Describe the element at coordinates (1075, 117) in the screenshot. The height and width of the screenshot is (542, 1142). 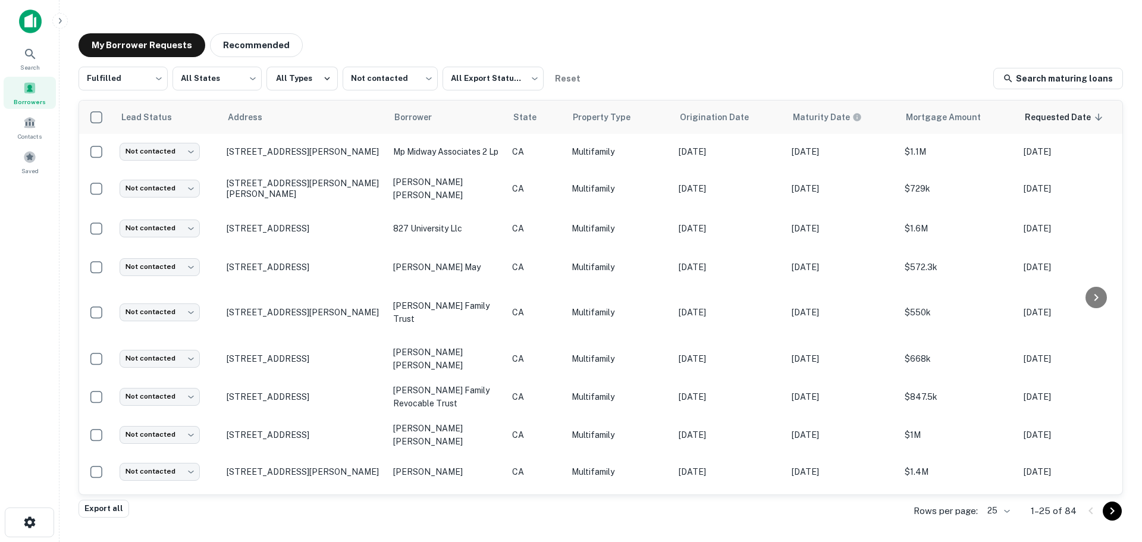
I see `th: Requested Date` at that location.